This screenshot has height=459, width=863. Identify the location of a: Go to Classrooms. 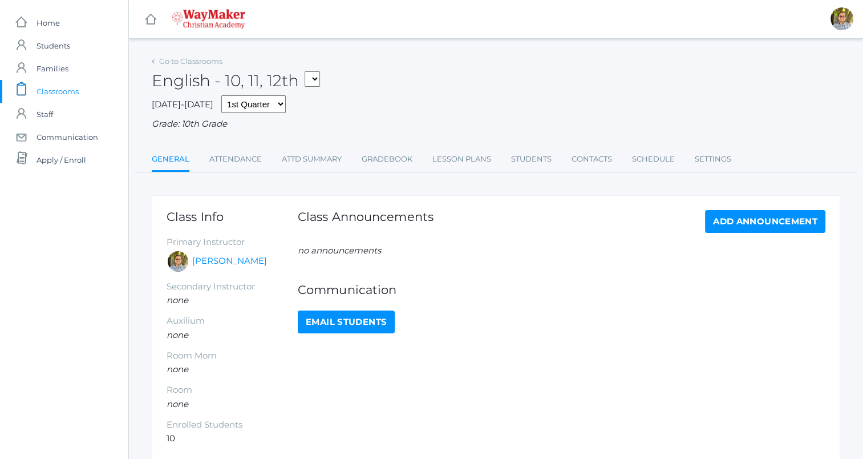
(191, 61).